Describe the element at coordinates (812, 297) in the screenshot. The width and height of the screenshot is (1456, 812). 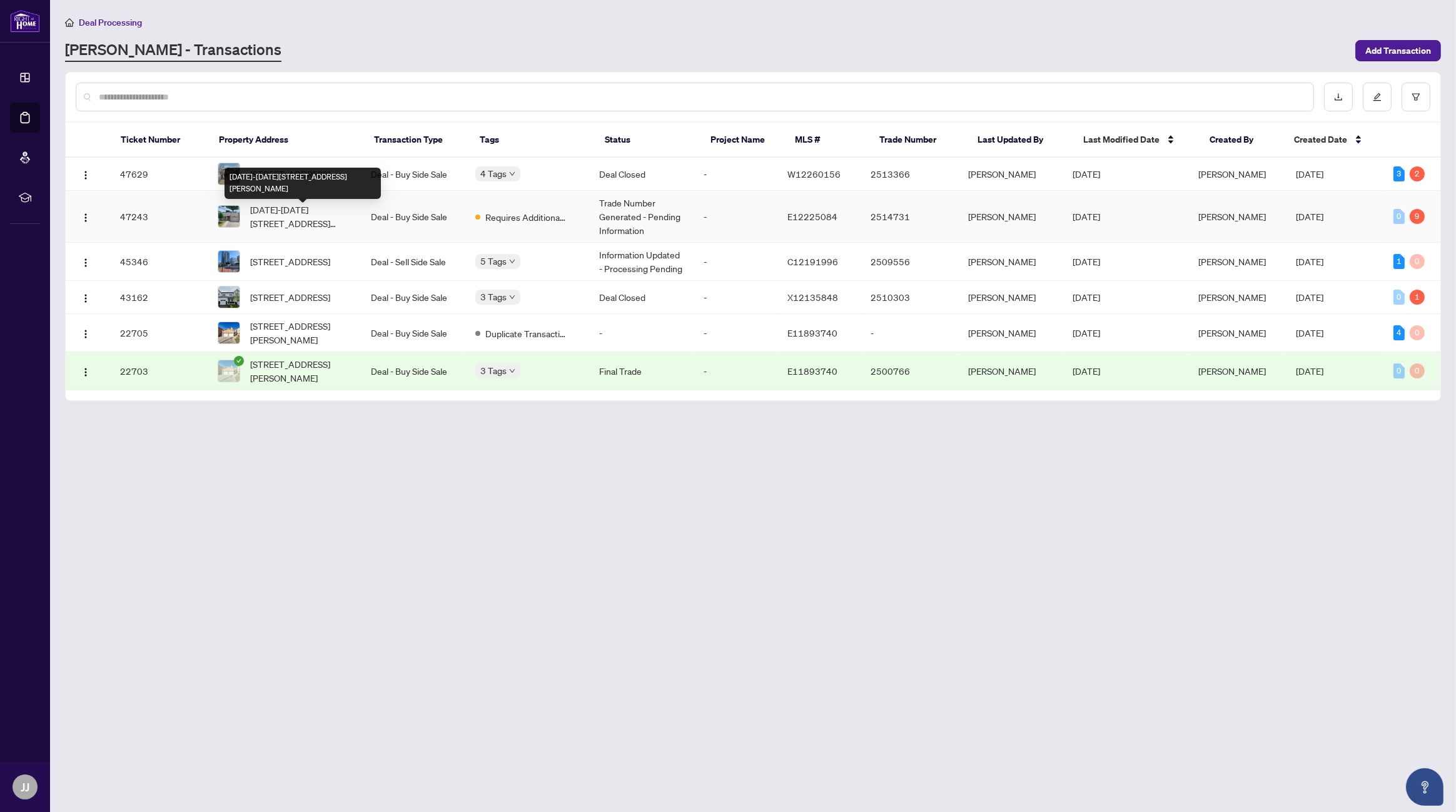
I see `span: X12135848` at that location.